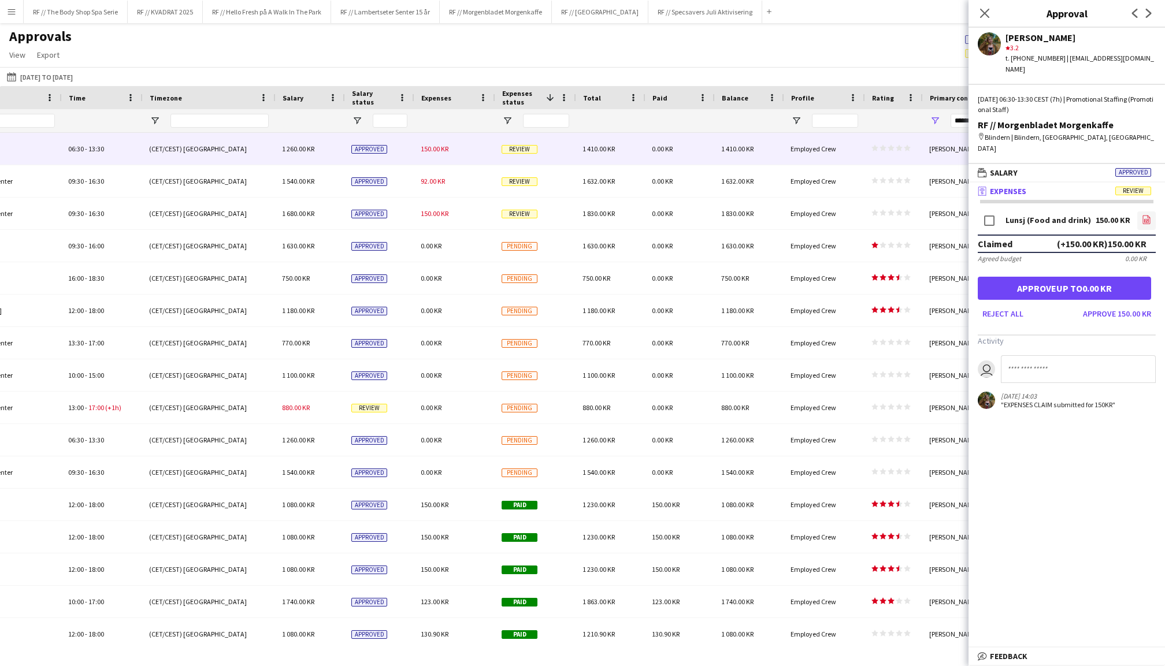 This screenshot has height=666, width=1165. I want to click on a: Export, so click(48, 55).